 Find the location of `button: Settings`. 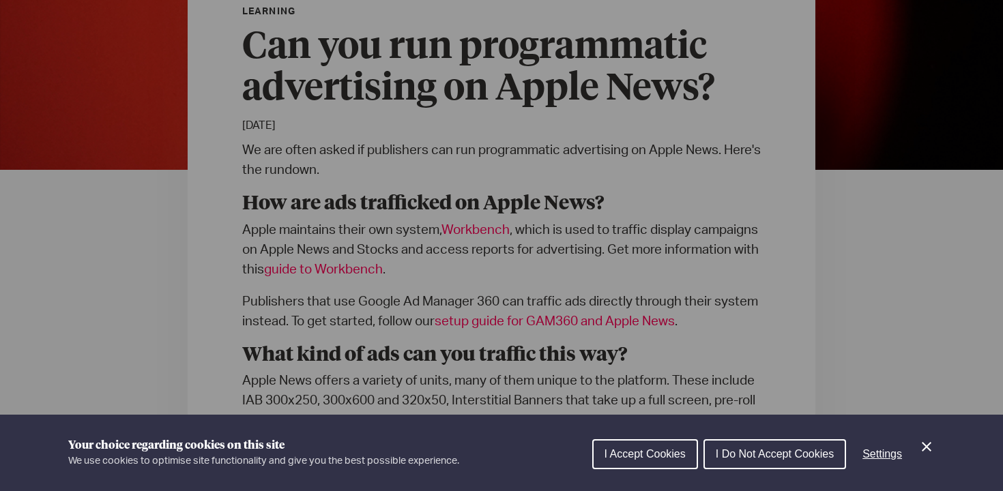

button: Settings is located at coordinates (883, 455).